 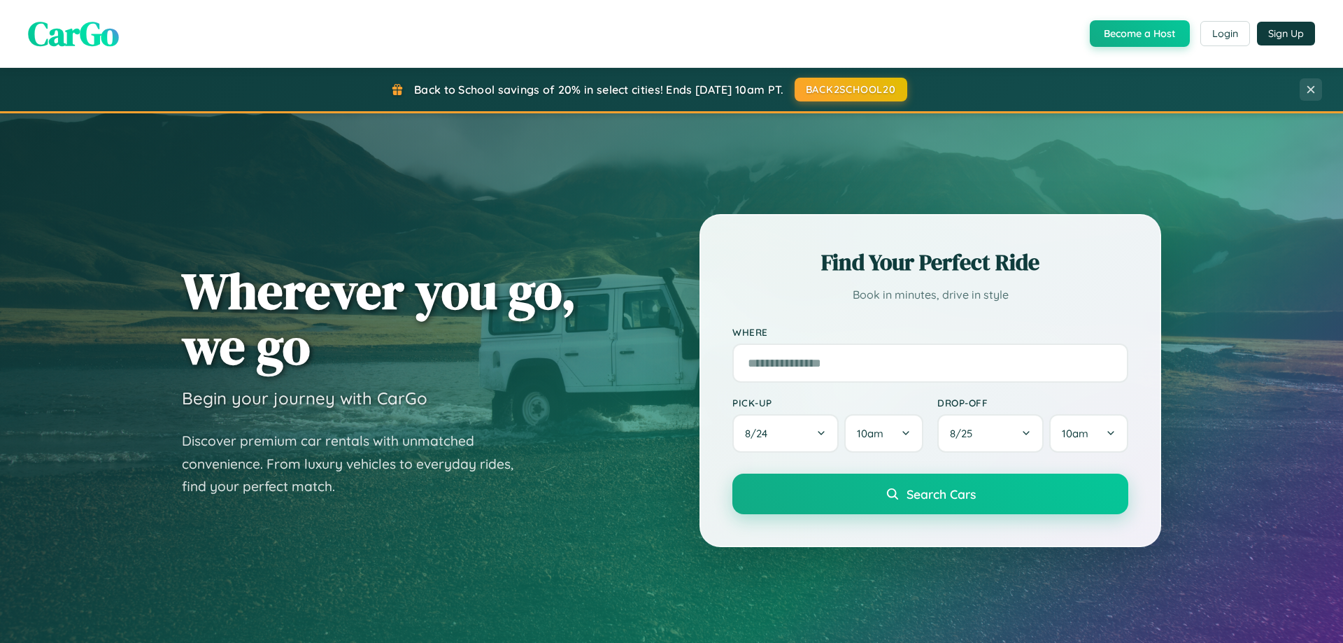 What do you see at coordinates (931, 295) in the screenshot?
I see `p: Book in minutes, drive in style` at bounding box center [931, 295].